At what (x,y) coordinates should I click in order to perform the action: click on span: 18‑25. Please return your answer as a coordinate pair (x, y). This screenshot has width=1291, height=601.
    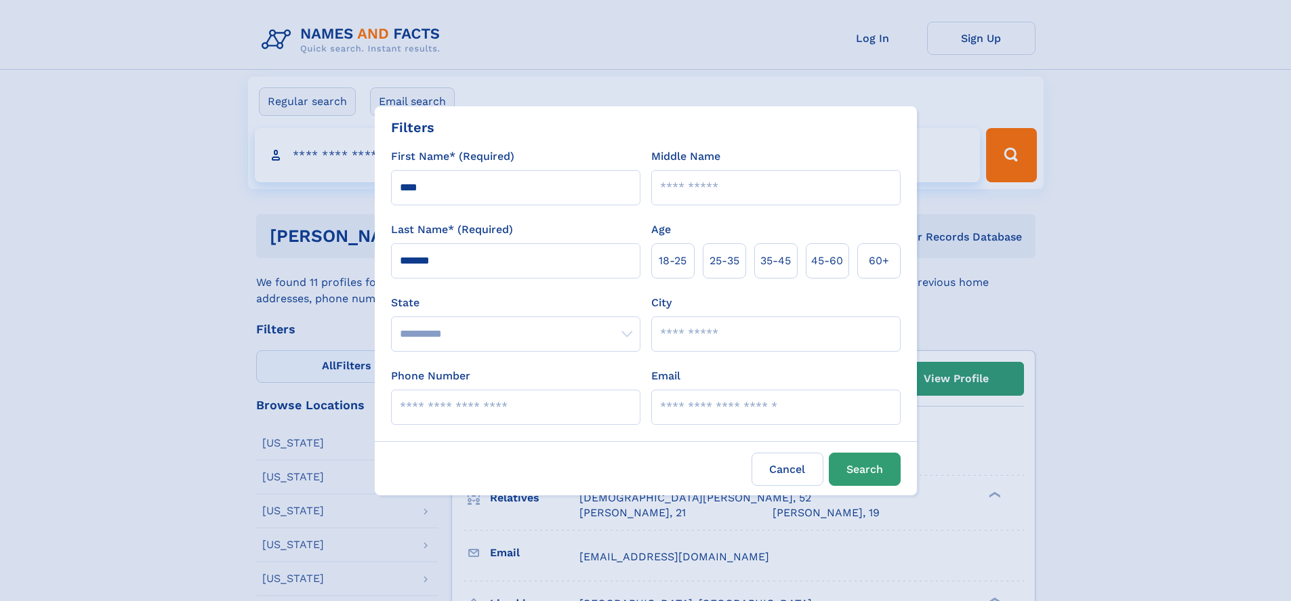
    Looking at the image, I should click on (672, 261).